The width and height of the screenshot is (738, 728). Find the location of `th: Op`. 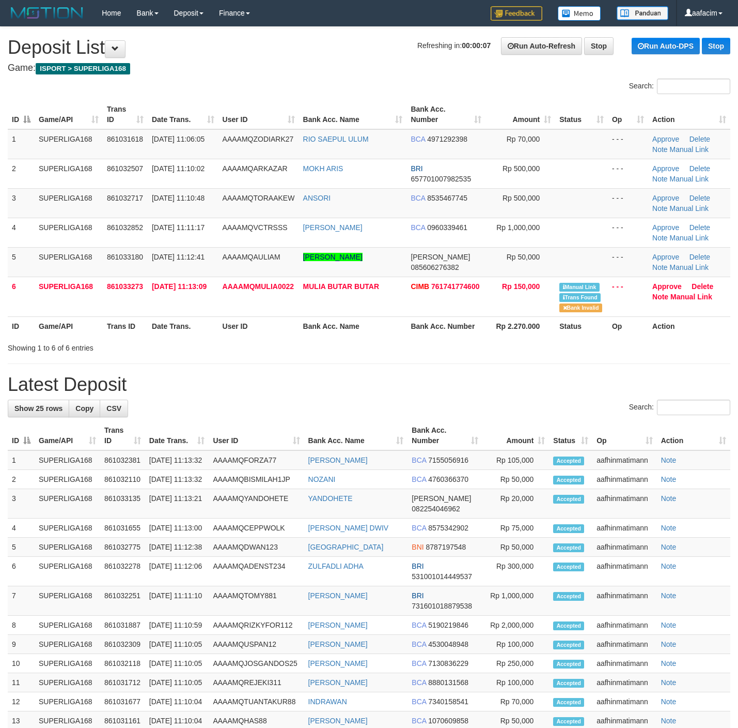

th: Op is located at coordinates (628, 326).